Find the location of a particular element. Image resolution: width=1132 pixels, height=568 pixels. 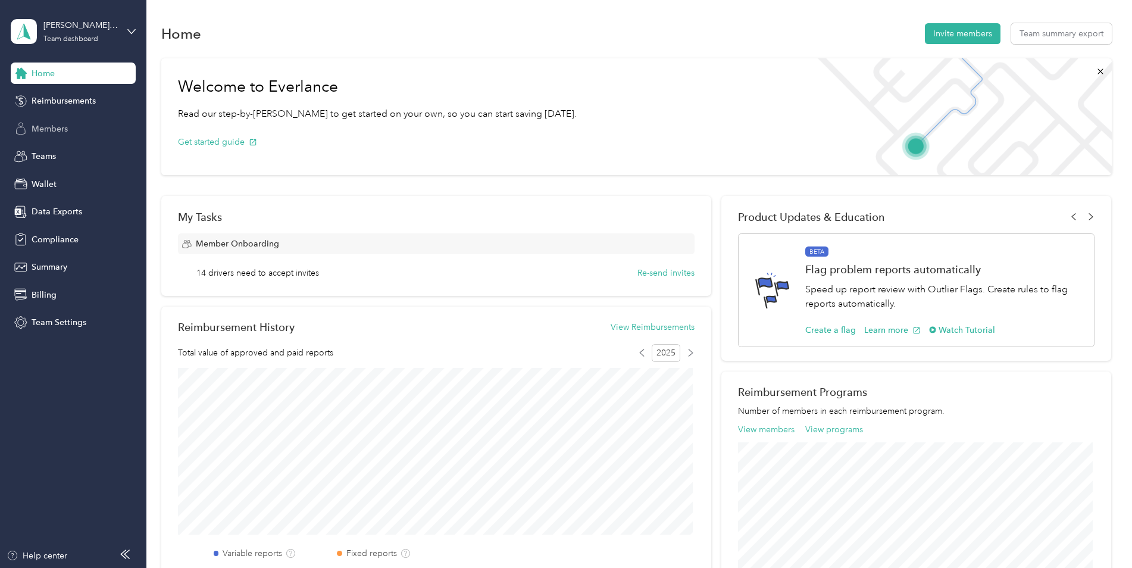

button: View Reimbursements is located at coordinates (652, 327).